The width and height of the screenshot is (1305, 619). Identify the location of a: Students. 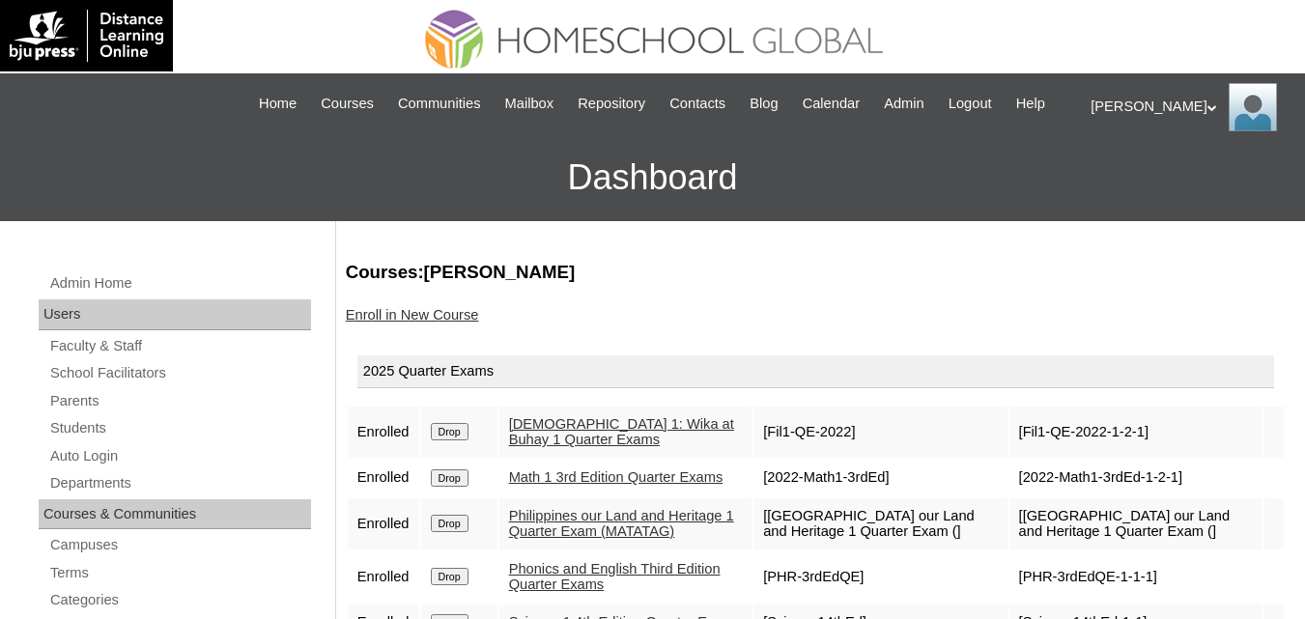
(180, 428).